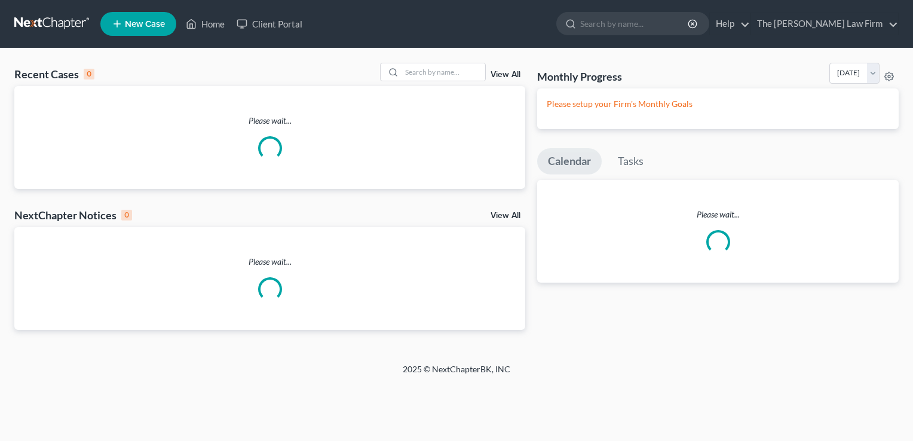 Image resolution: width=913 pixels, height=441 pixels. What do you see at coordinates (73, 215) in the screenshot?
I see `div: NextChapter Notices` at bounding box center [73, 215].